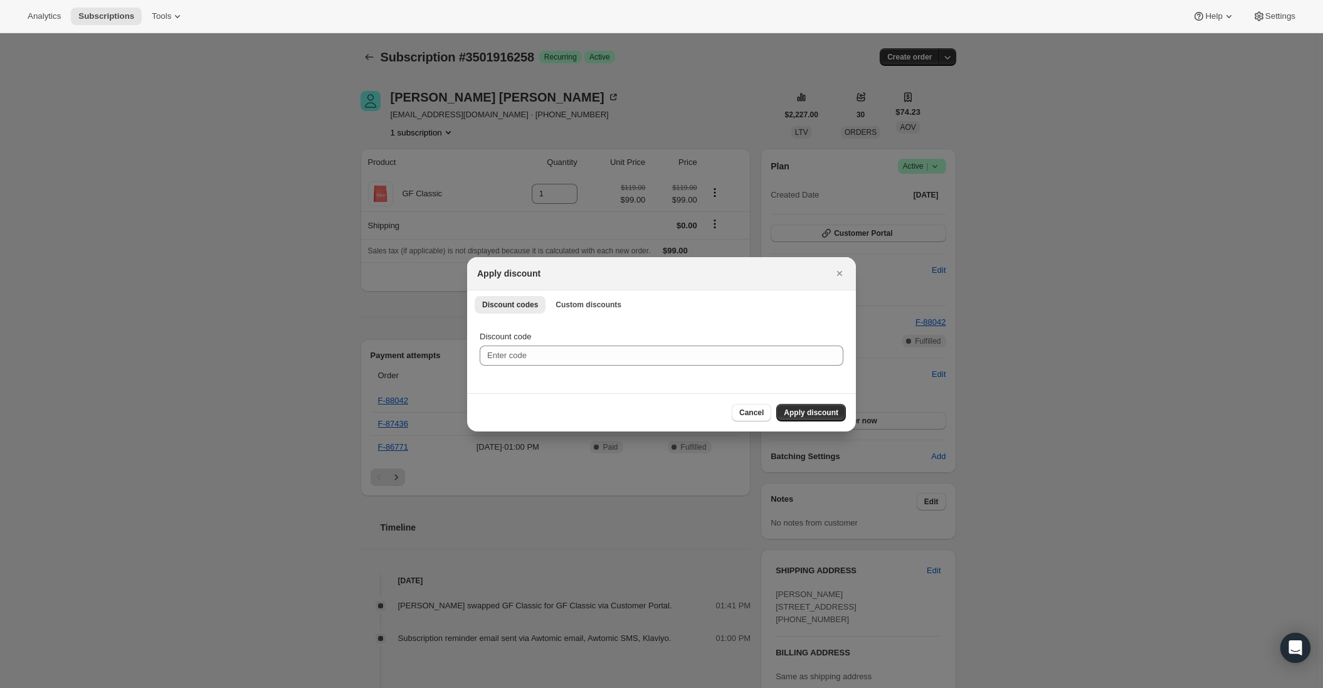 The height and width of the screenshot is (688, 1323). What do you see at coordinates (840, 273) in the screenshot?
I see `button: Close` at bounding box center [840, 273].